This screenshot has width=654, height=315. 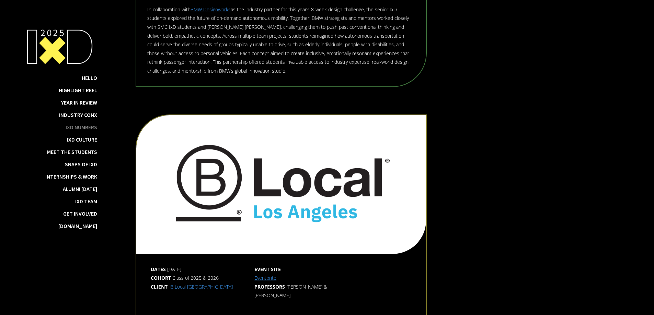 What do you see at coordinates (78, 90) in the screenshot?
I see `a: Highlight Reel` at bounding box center [78, 90].